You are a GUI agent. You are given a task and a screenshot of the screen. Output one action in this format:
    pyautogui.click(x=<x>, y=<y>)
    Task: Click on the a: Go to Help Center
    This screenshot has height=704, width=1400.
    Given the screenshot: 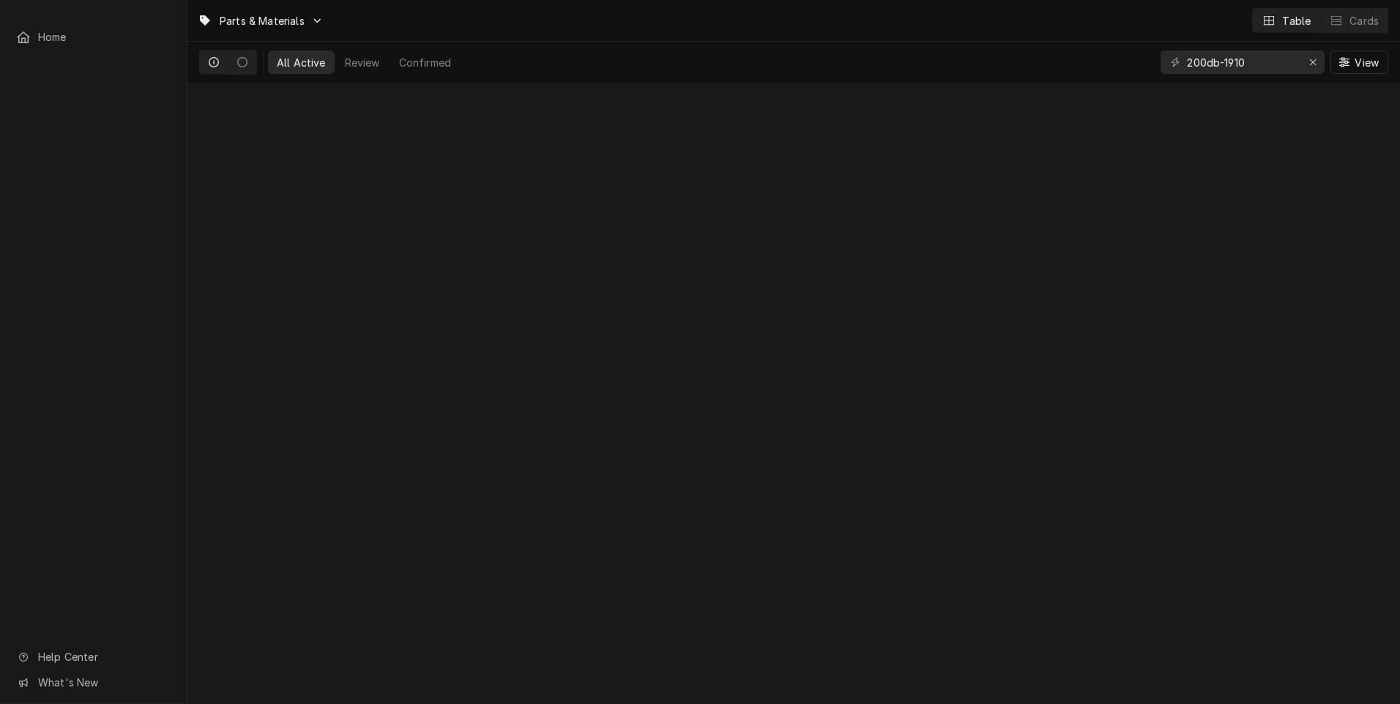 What is the action you would take?
    pyautogui.click(x=93, y=657)
    